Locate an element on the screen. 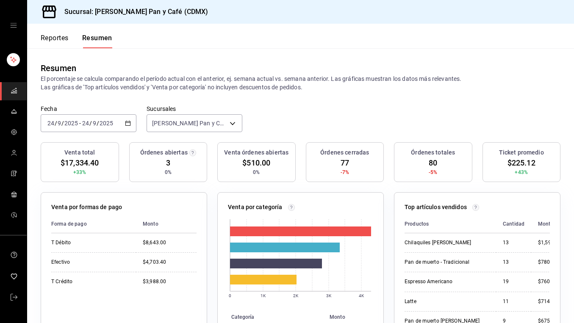  div: $714.00 is located at coordinates (549, 302).